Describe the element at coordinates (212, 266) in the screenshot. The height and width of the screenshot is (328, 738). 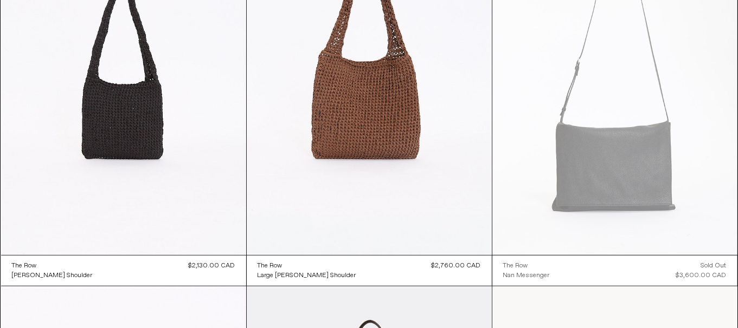
I see `div: $2,130.00 CAD` at that location.